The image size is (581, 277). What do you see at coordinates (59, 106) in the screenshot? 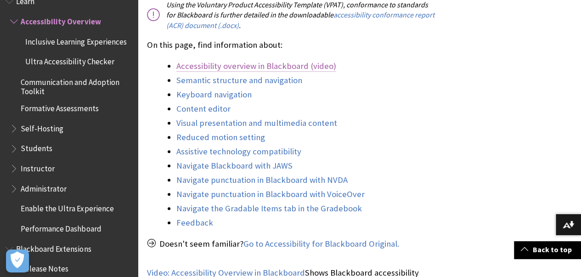
I see `span: Formative Assessments` at bounding box center [59, 106].